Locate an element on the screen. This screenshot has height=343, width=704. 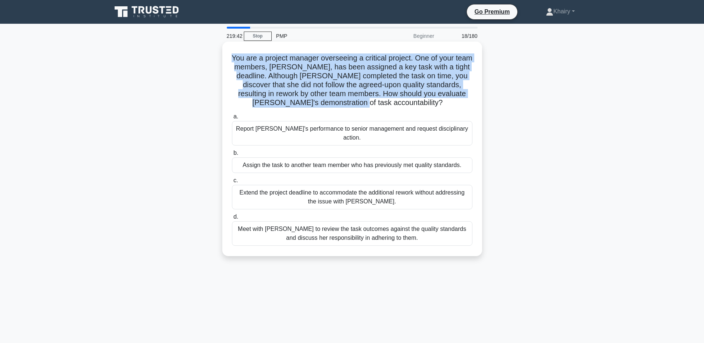
div: 18/180 is located at coordinates (460, 36).